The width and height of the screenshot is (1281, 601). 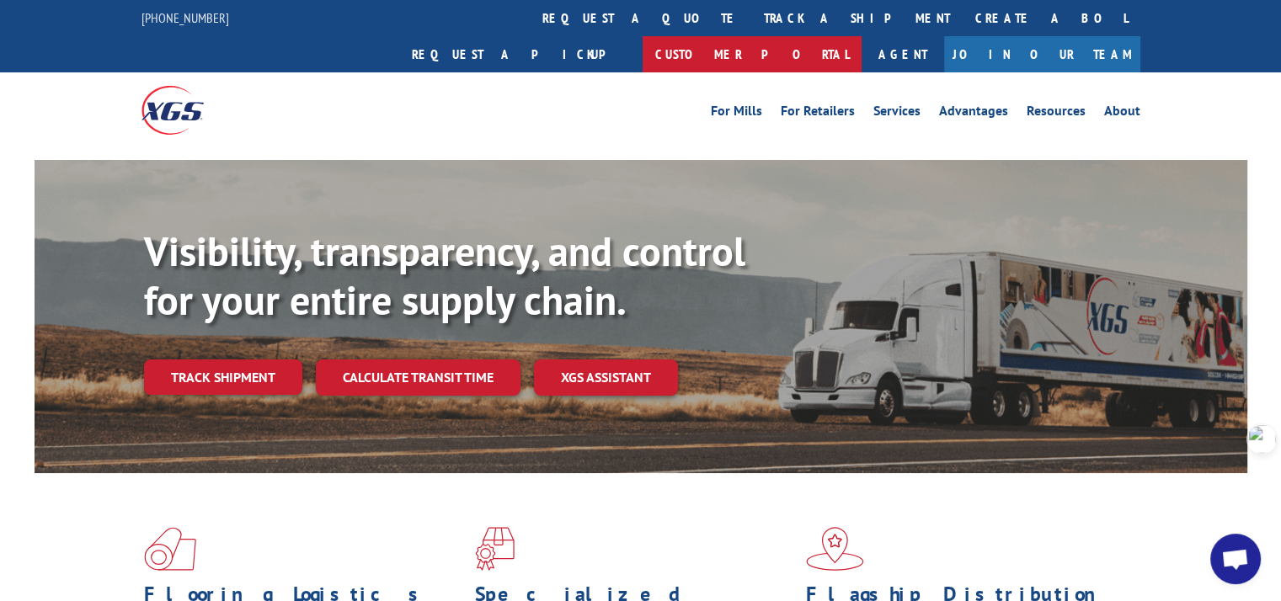 What do you see at coordinates (170, 549) in the screenshot?
I see `img: xgs-icon-total-supply-chain-intelligence-red` at bounding box center [170, 549].